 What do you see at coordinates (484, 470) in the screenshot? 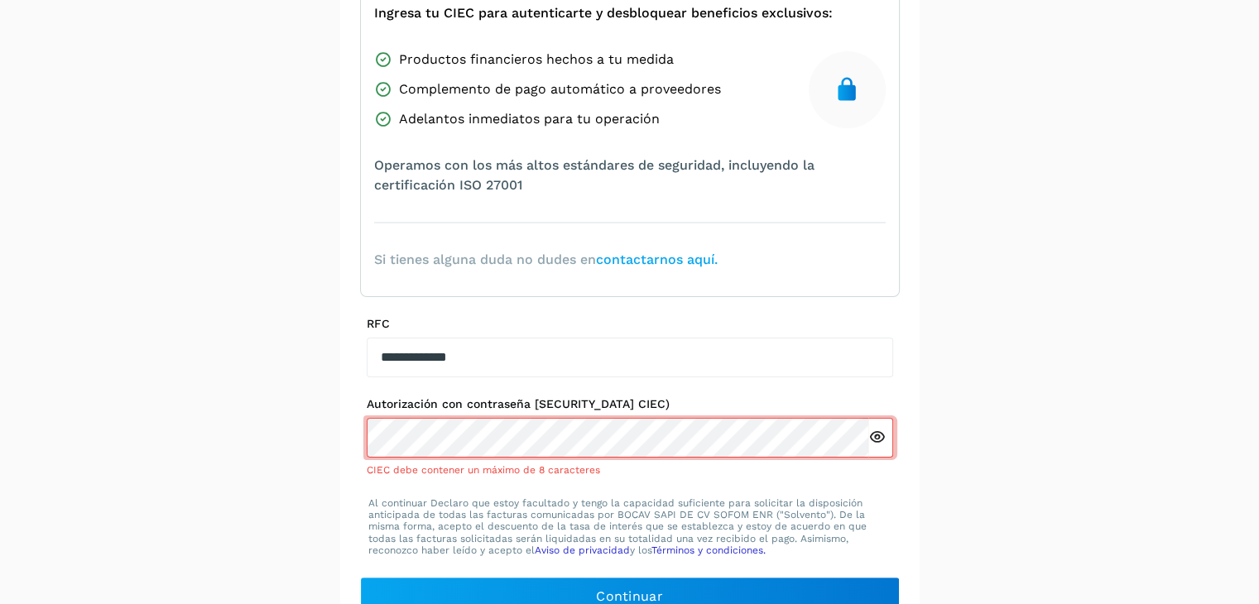
I see `span: CIEC debe contener un máximo de 8 caracteres` at bounding box center [484, 470].